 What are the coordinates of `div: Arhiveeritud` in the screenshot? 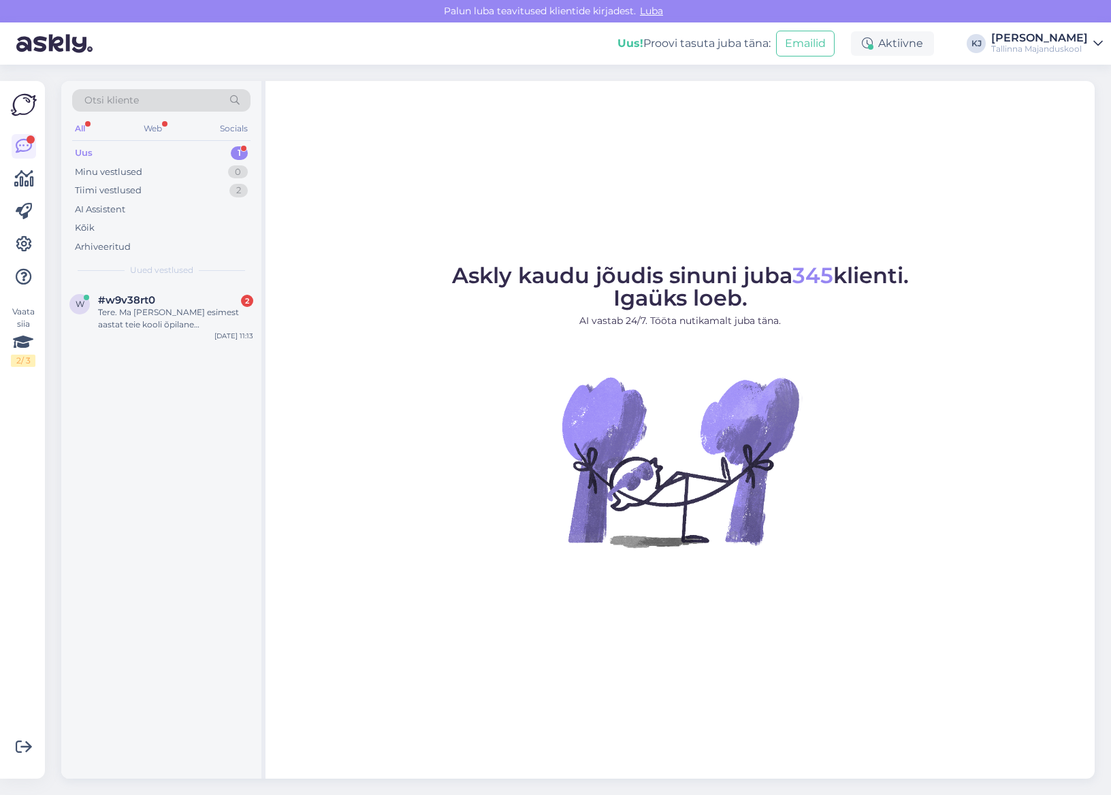 It's located at (103, 247).